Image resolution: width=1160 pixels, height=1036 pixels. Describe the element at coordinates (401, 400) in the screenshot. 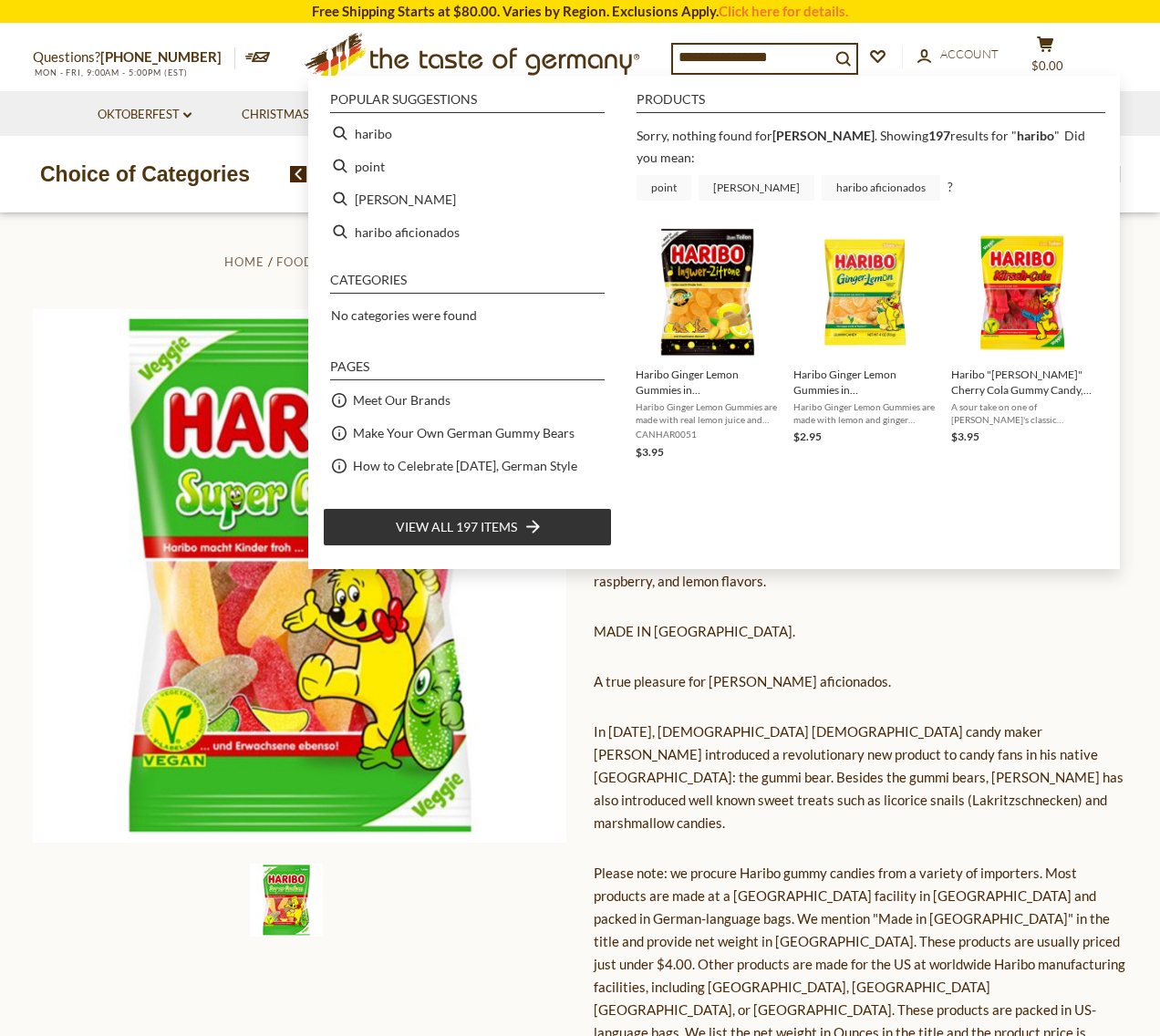

I see `a: Meet Our Brands` at that location.